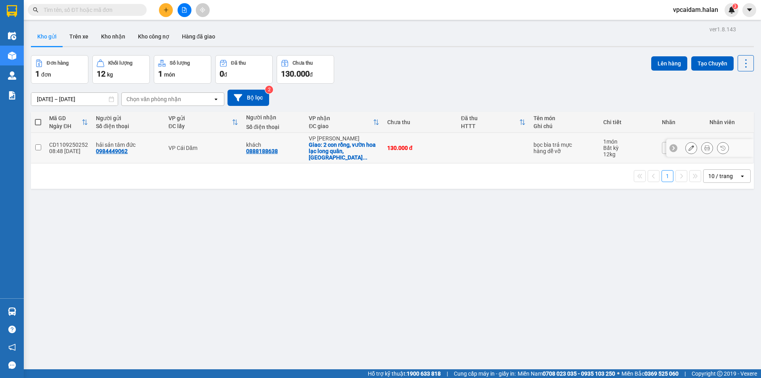 The width and height of the screenshot is (761, 378). What do you see at coordinates (749, 10) in the screenshot?
I see `button: caret-down` at bounding box center [749, 10].